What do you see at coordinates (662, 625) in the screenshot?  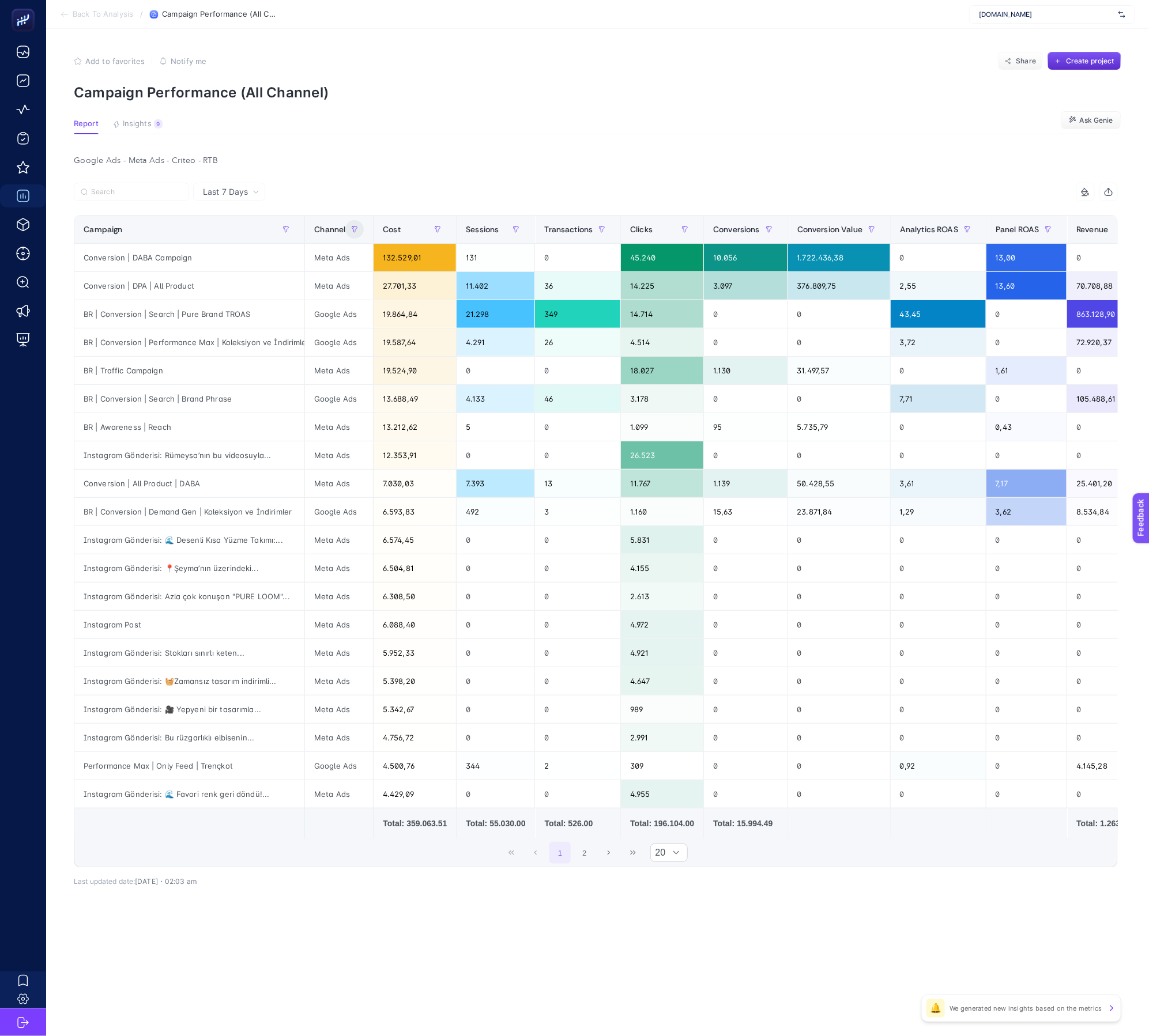 I see `div: 4.972` at bounding box center [662, 625].